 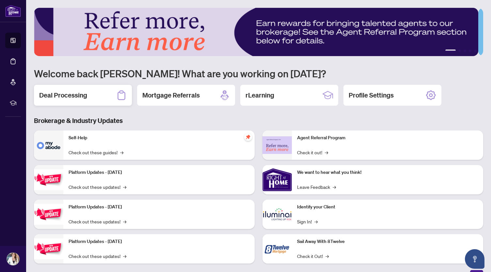 I want to click on a: Check it out!→, so click(x=312, y=152).